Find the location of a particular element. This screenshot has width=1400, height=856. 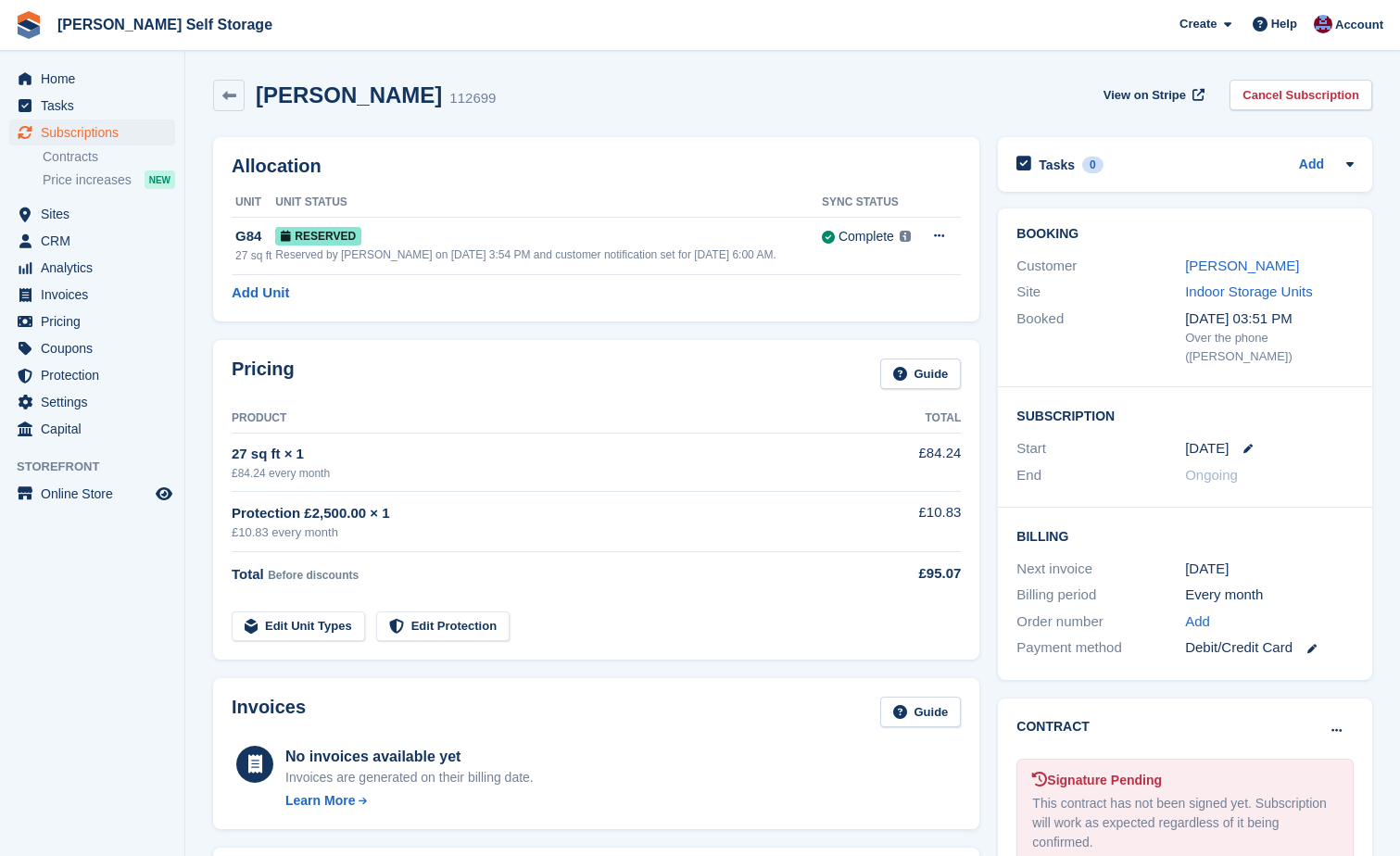

h2: Tasks is located at coordinates (1056, 165).